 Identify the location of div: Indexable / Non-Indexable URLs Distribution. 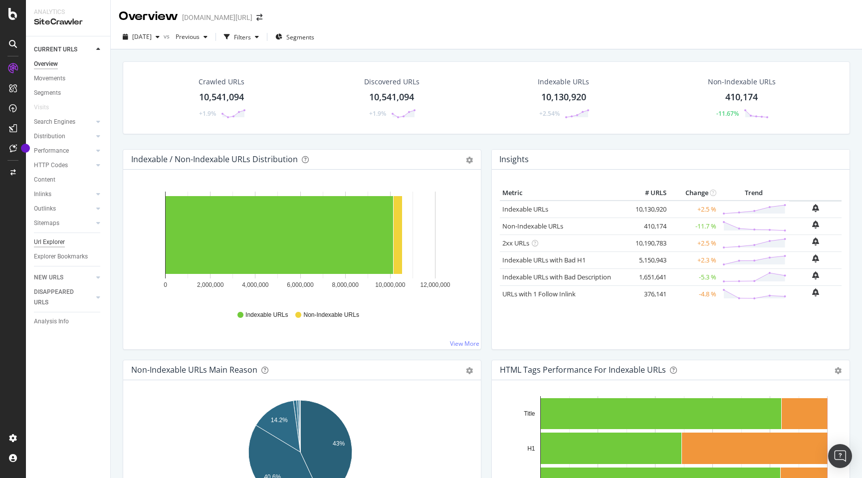
(214, 159).